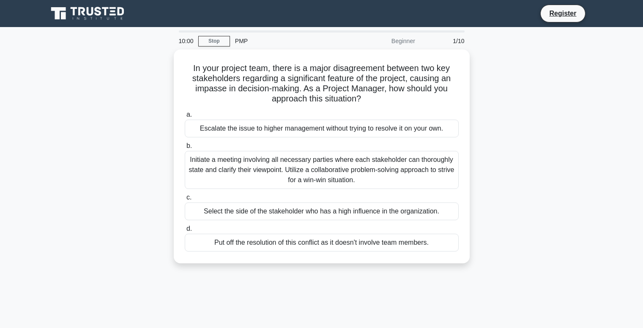 Image resolution: width=643 pixels, height=328 pixels. Describe the element at coordinates (214, 41) in the screenshot. I see `a: Stop` at that location.